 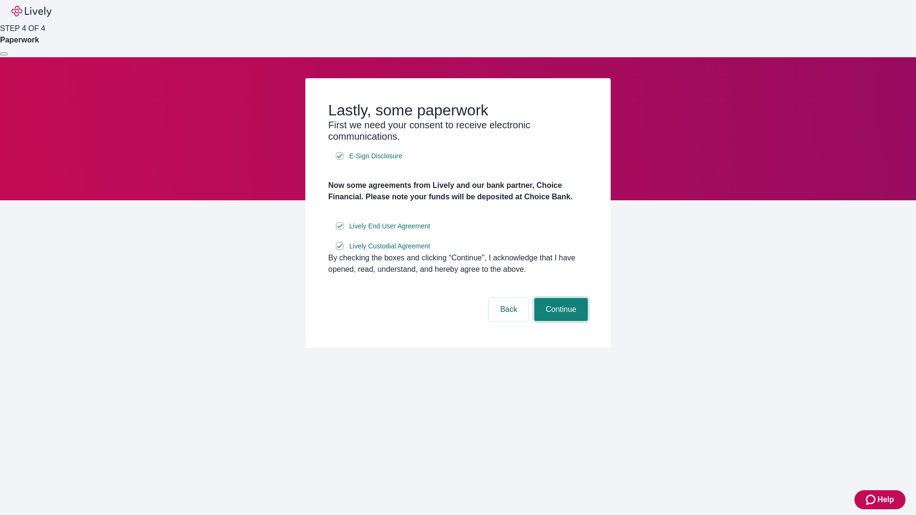 What do you see at coordinates (458, 264) in the screenshot?
I see `div: By checking the boxes and clicking “Continue", I acknowledge that I have opened, read, understand...` at bounding box center [458, 264].